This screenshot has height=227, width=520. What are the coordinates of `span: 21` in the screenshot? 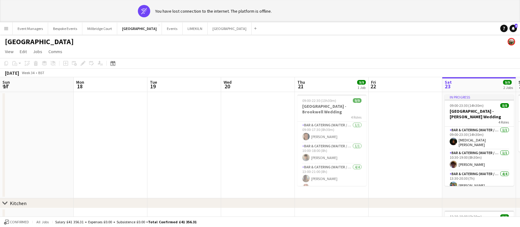 It's located at (301, 86).